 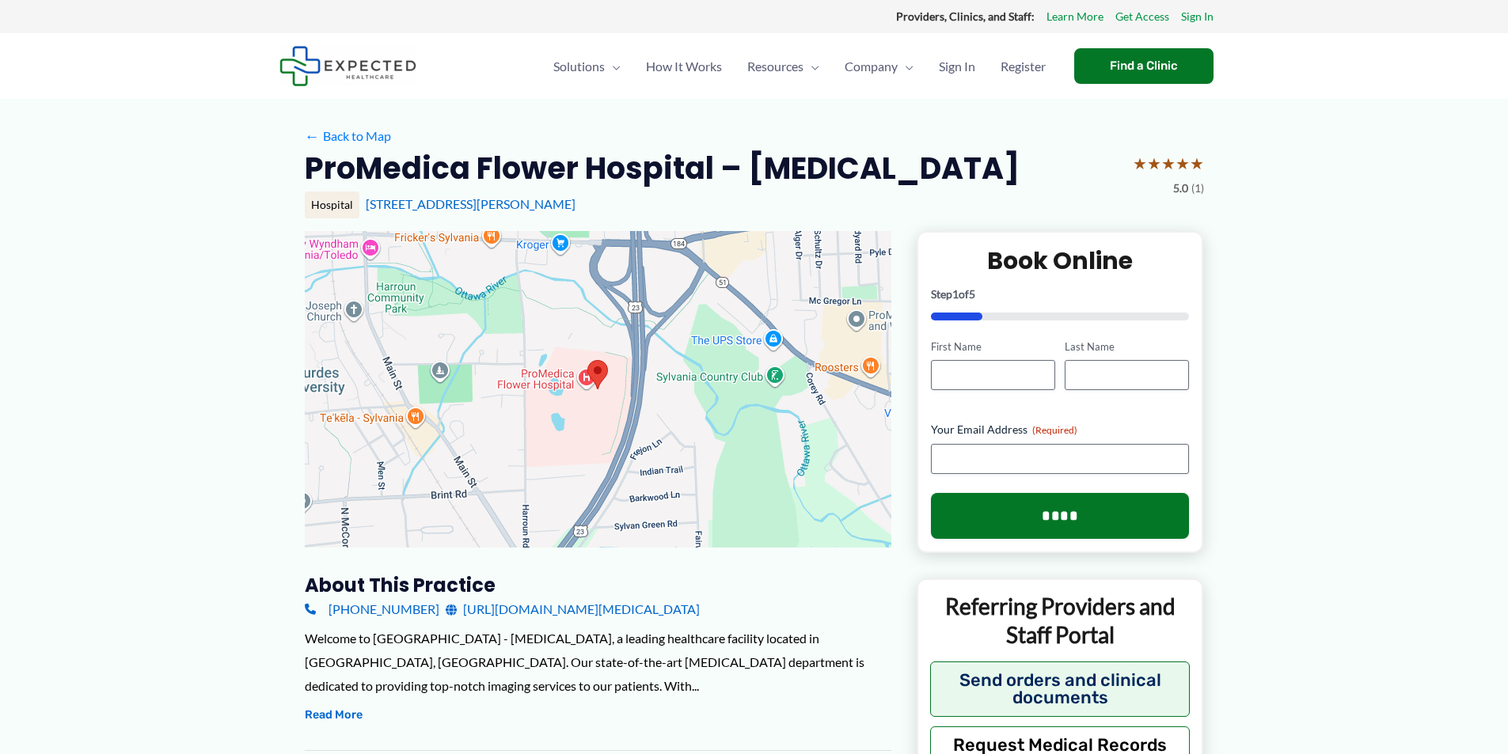 What do you see at coordinates (1144, 66) in the screenshot?
I see `div: Find a Clinic` at bounding box center [1144, 66].